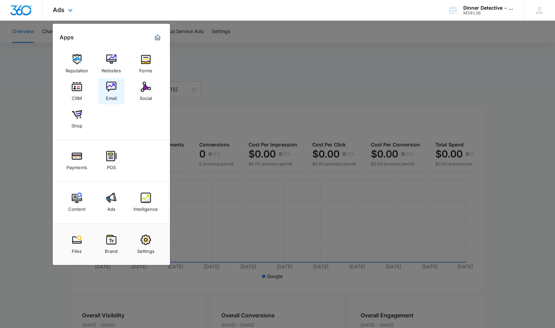 This screenshot has height=328, width=555. What do you see at coordinates (111, 207) in the screenshot?
I see `div: Ads` at bounding box center [111, 207].